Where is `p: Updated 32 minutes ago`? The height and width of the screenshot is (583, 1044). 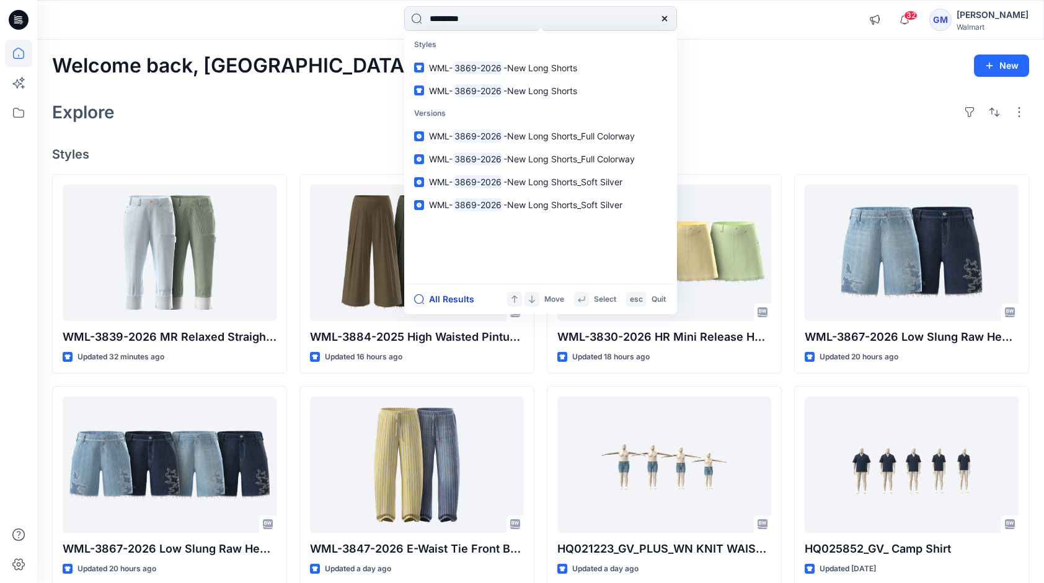
p: Updated 32 minutes ago is located at coordinates (121, 357).